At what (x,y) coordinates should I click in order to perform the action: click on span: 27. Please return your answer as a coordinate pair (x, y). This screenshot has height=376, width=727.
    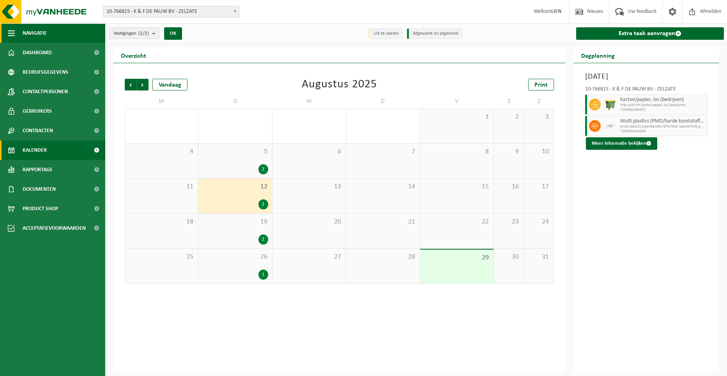
    Looking at the image, I should click on (309, 257).